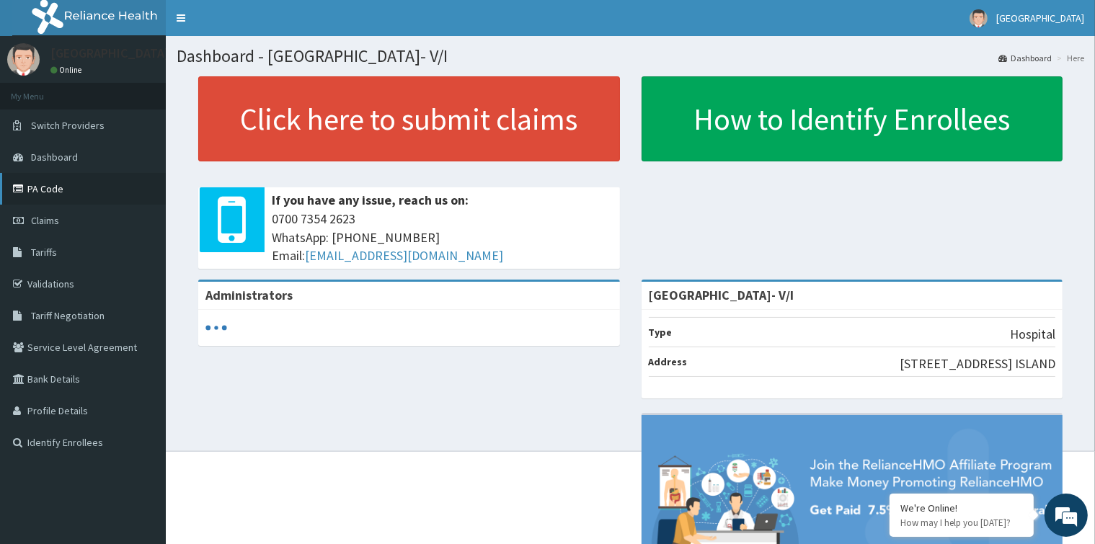  What do you see at coordinates (1032, 334) in the screenshot?
I see `p: Hospital` at bounding box center [1032, 334].